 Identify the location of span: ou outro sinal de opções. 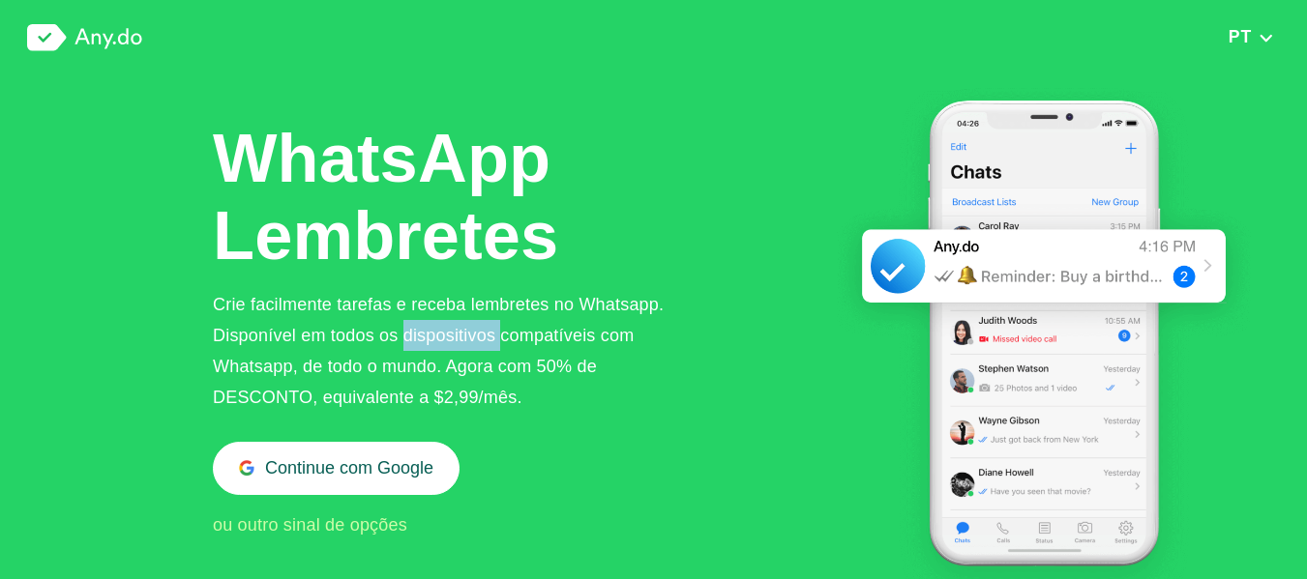
(309, 525).